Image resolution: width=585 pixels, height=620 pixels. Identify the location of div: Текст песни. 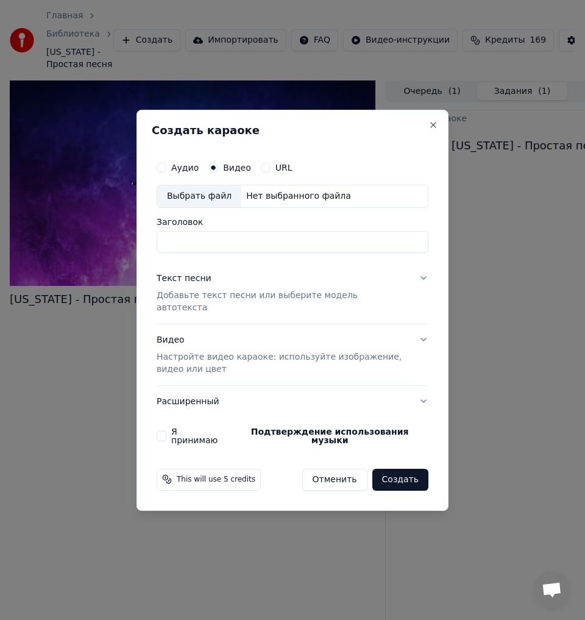
(184, 279).